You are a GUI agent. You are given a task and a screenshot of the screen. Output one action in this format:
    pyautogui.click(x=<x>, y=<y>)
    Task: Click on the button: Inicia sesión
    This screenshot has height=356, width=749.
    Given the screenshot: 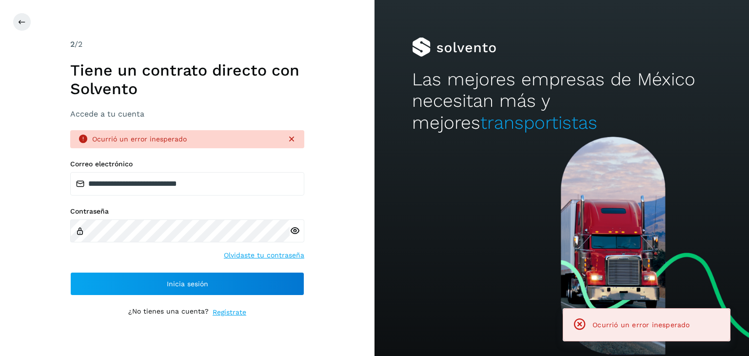 What is the action you would take?
    pyautogui.click(x=187, y=284)
    